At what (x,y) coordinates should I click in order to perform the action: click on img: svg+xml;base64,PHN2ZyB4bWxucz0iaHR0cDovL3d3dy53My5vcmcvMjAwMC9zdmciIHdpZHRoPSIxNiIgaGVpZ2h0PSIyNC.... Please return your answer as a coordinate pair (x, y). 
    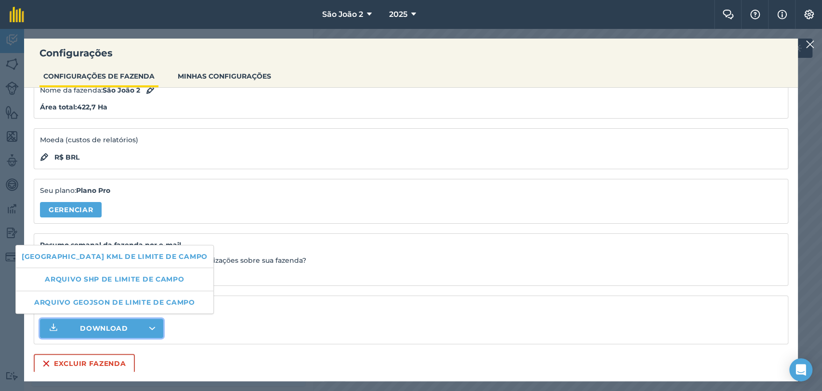
    Looking at the image, I should click on (46, 363).